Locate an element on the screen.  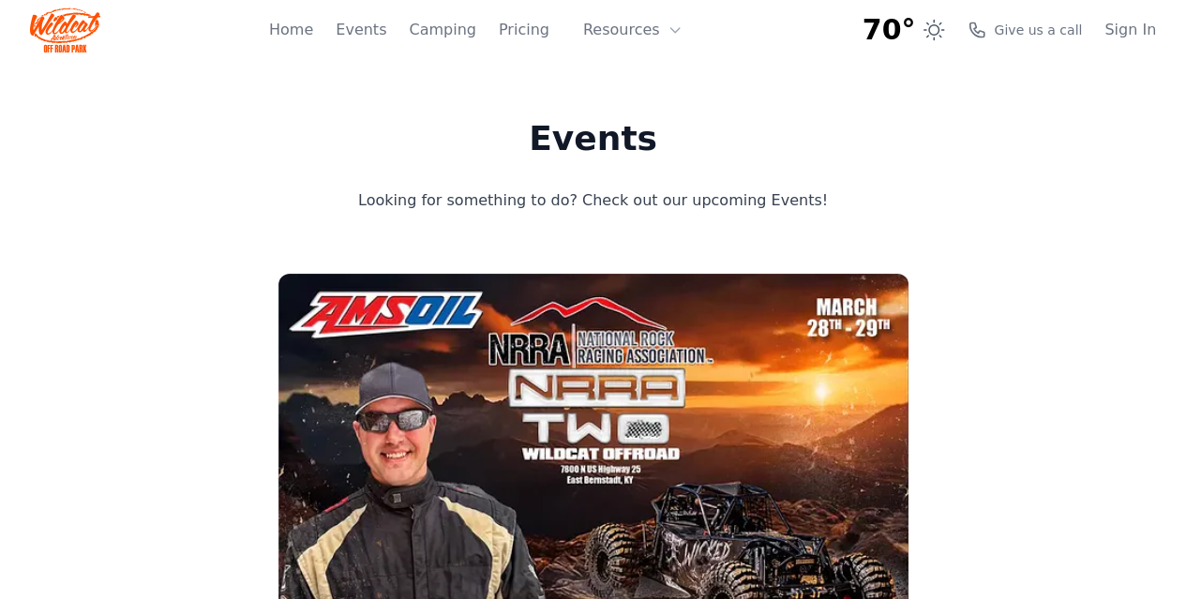
a: Sign In is located at coordinates (1130, 30).